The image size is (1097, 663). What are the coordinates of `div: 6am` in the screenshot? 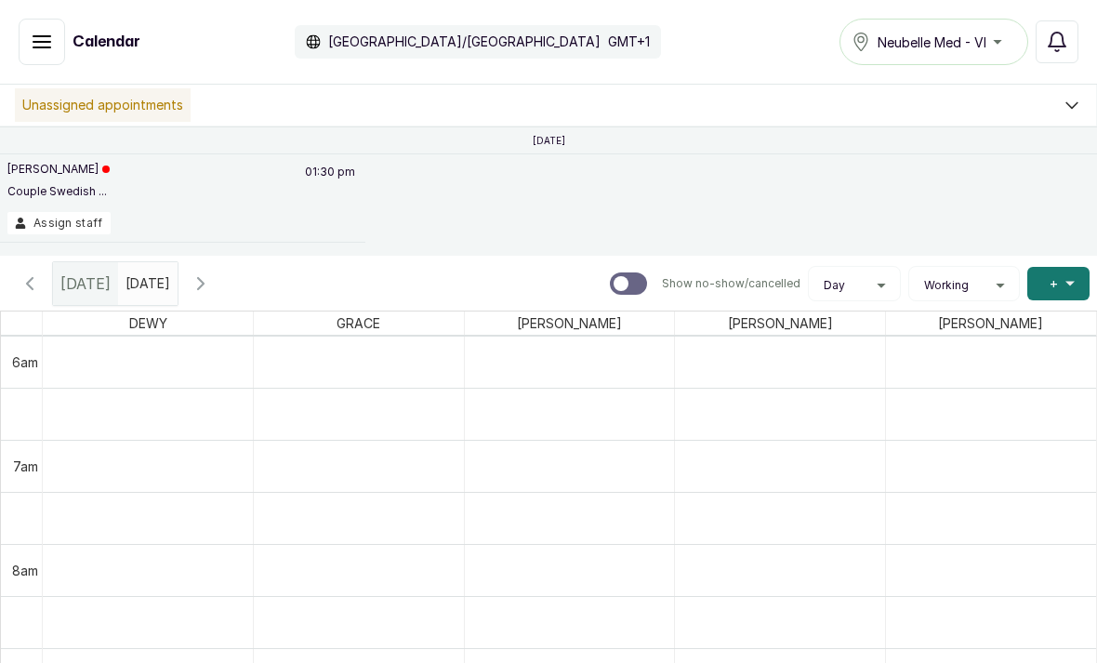 It's located at (25, 362).